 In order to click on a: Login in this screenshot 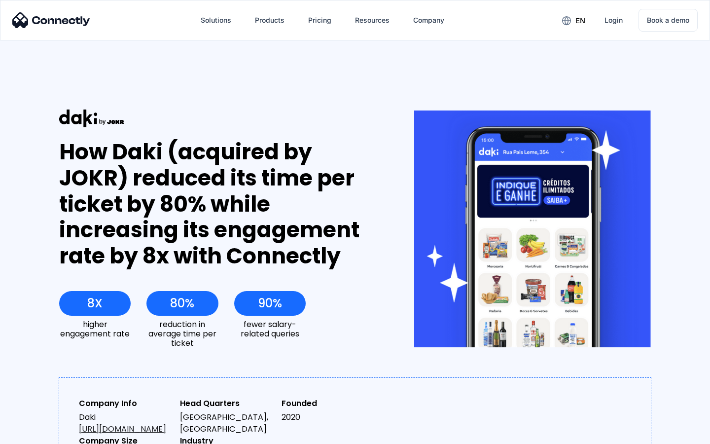, I will do `click(613, 20)`.